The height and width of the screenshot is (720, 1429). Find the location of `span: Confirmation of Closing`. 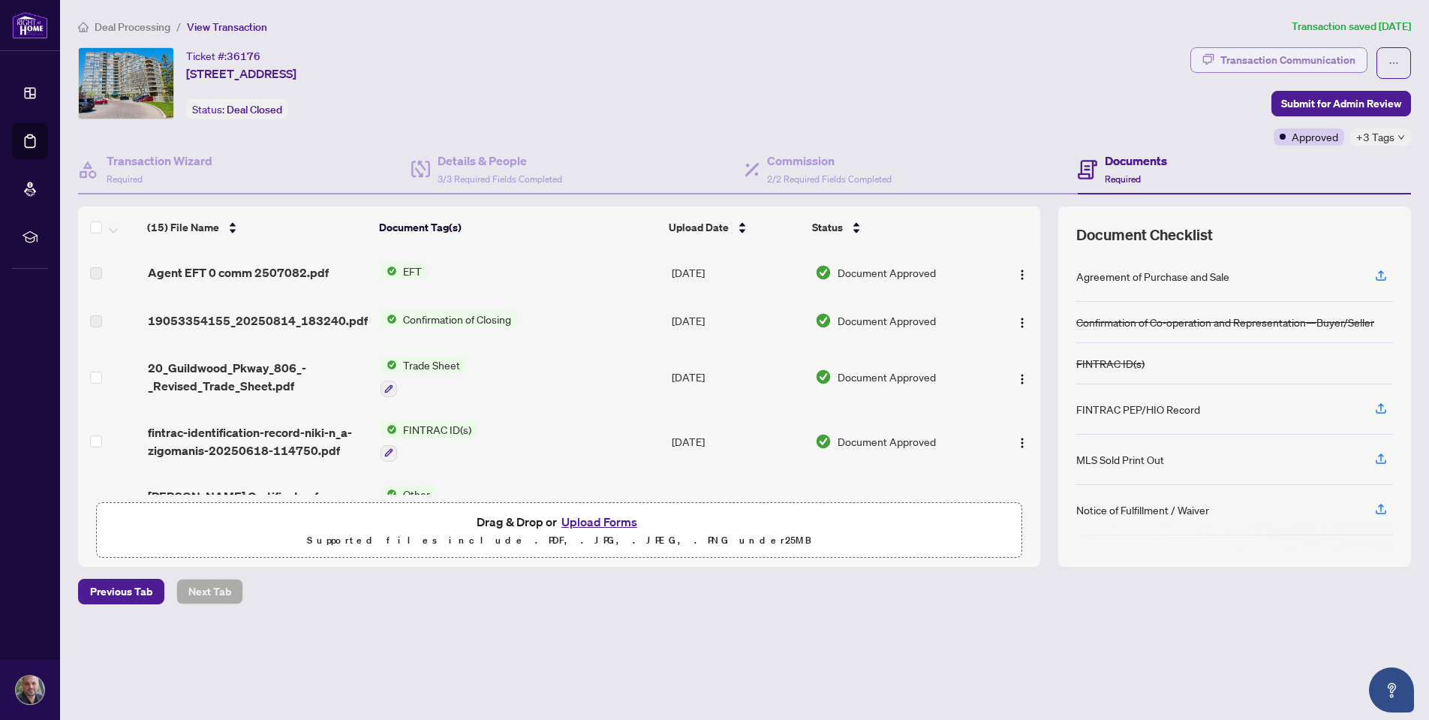

span: Confirmation of Closing is located at coordinates (457, 319).